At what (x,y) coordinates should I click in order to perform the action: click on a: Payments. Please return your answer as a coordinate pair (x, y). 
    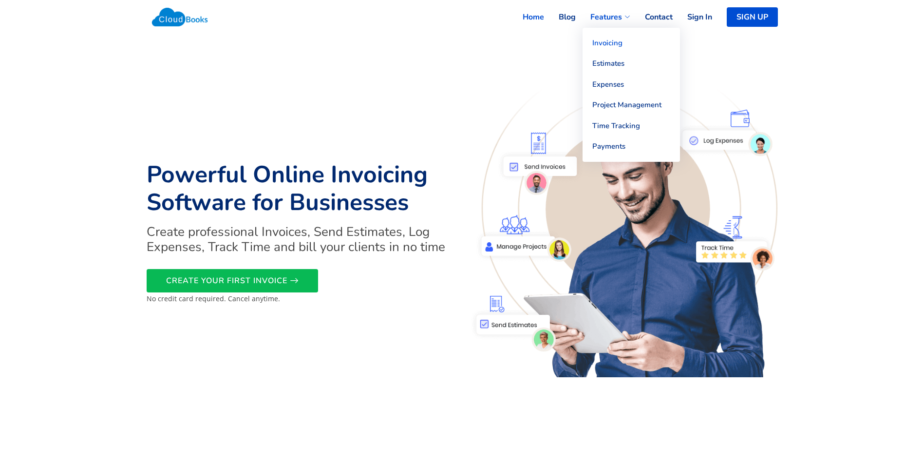
    Looking at the image, I should click on (631, 146).